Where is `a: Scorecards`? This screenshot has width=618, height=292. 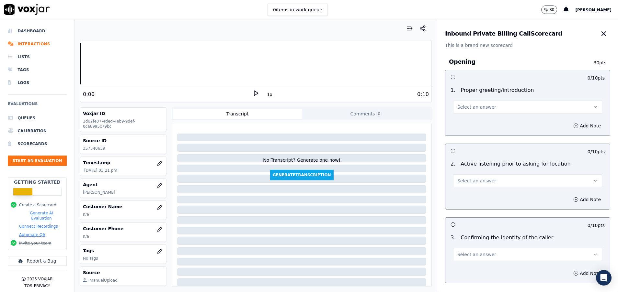 a: Scorecards is located at coordinates (37, 144).